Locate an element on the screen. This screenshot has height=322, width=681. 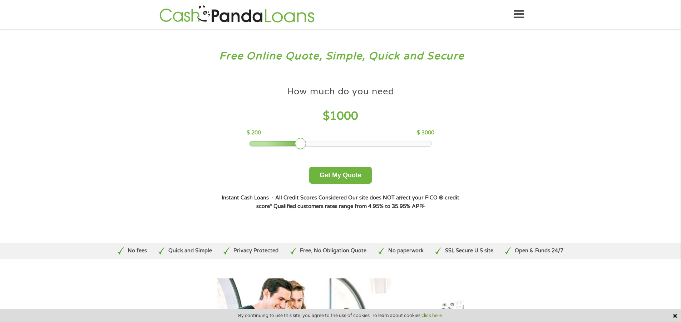
p: Privacy Protected is located at coordinates (256, 251).